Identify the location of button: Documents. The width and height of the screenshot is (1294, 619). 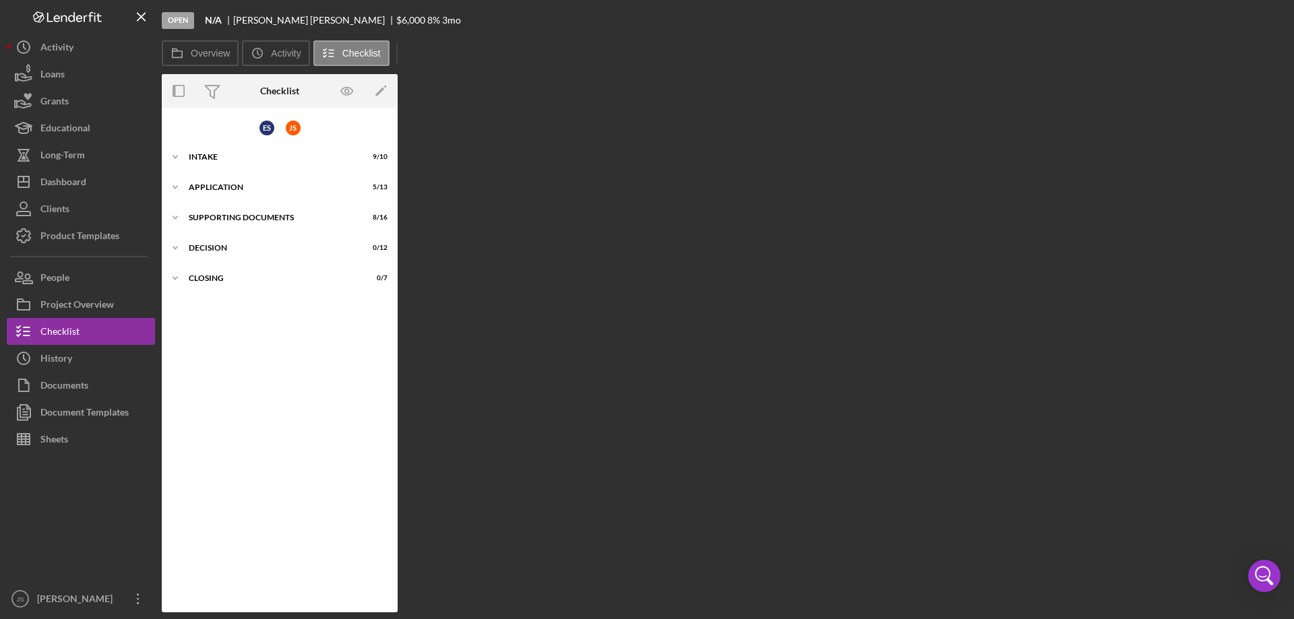
(81, 386).